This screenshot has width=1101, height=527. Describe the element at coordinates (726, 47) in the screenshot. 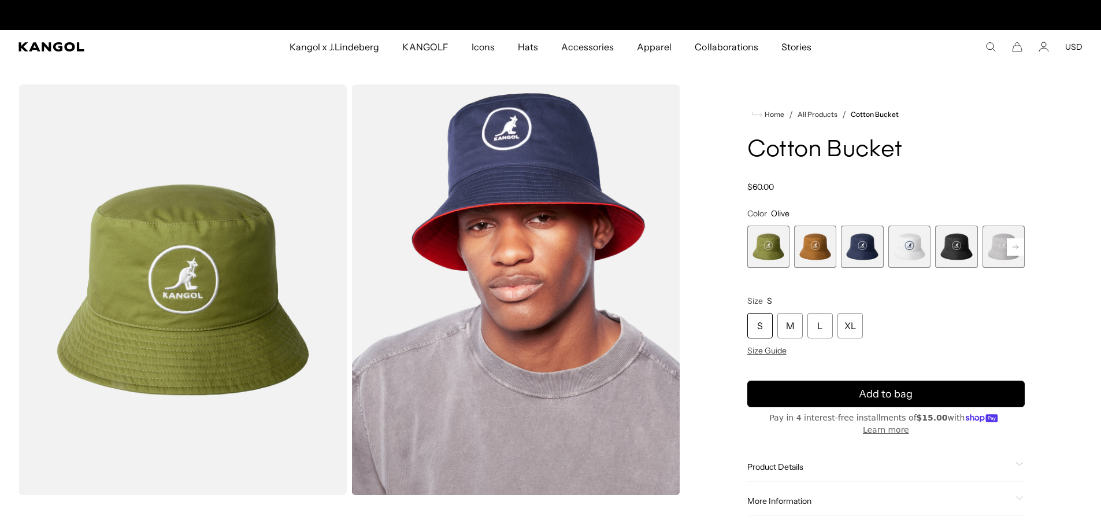

I see `a: Collaborations` at that location.